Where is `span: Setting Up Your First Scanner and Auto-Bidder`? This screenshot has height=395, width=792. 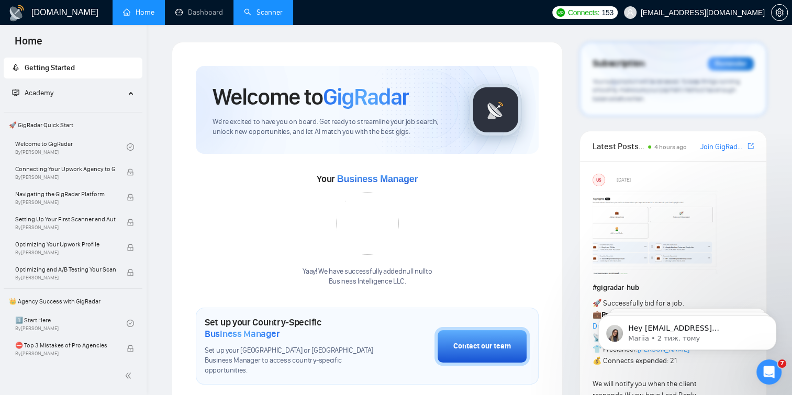
span: Setting Up Your First Scanner and Auto-Bidder is located at coordinates (65, 219).